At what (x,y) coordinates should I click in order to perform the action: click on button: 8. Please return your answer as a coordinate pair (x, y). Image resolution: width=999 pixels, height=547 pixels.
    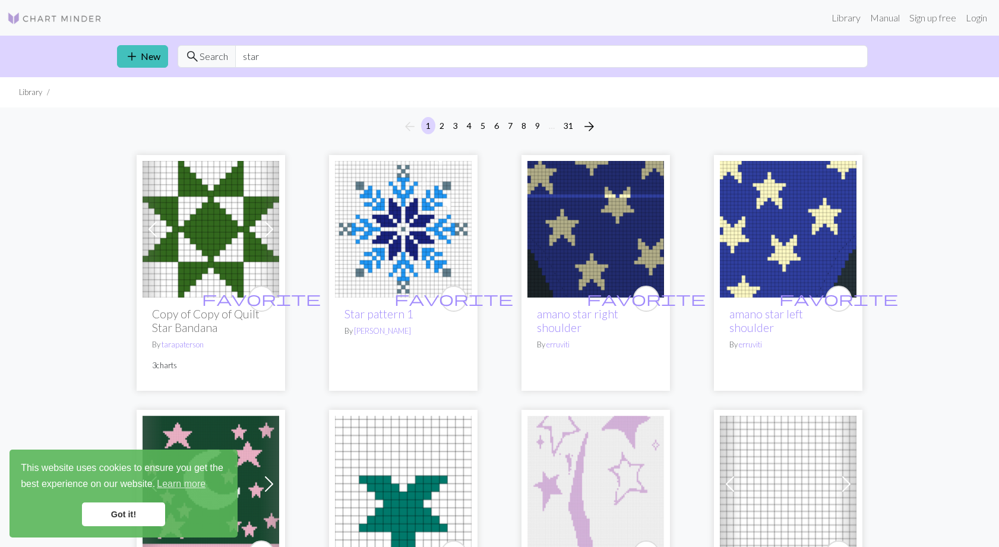
    Looking at the image, I should click on (524, 125).